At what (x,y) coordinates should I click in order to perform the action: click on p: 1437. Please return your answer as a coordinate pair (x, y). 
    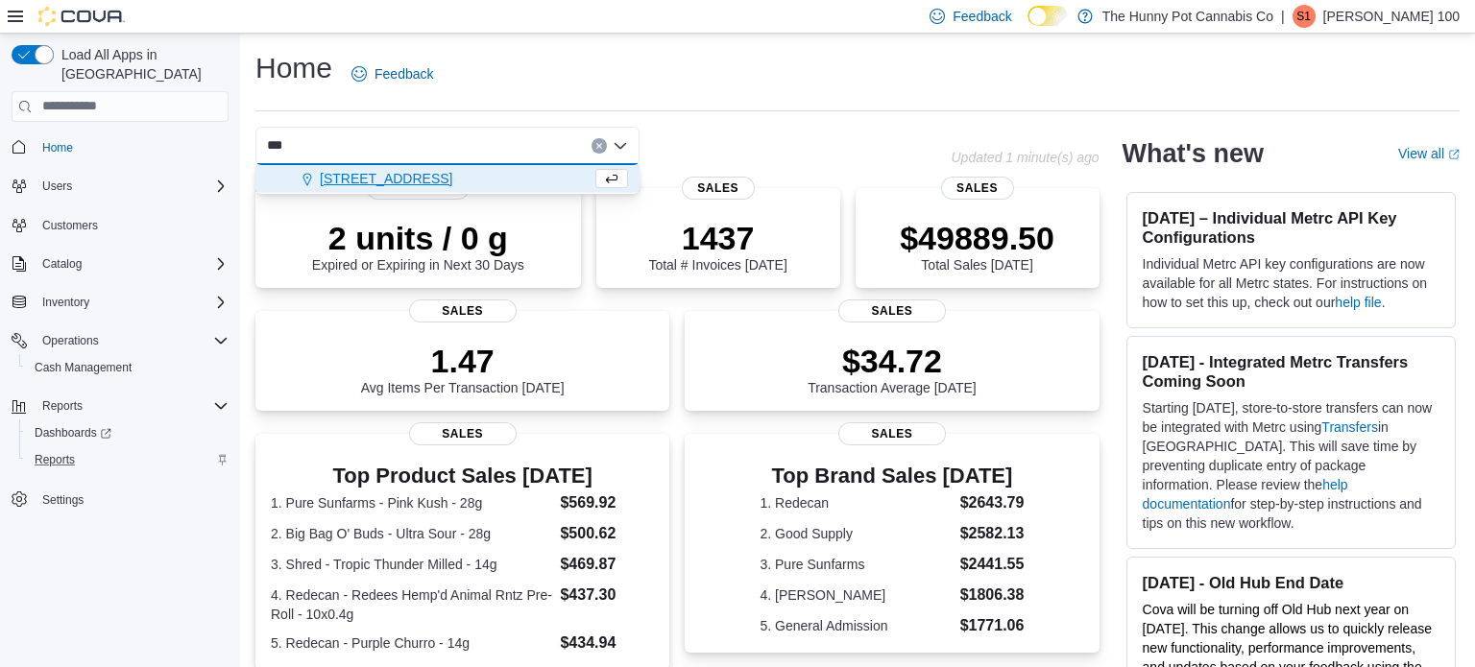
    Looking at the image, I should click on (717, 238).